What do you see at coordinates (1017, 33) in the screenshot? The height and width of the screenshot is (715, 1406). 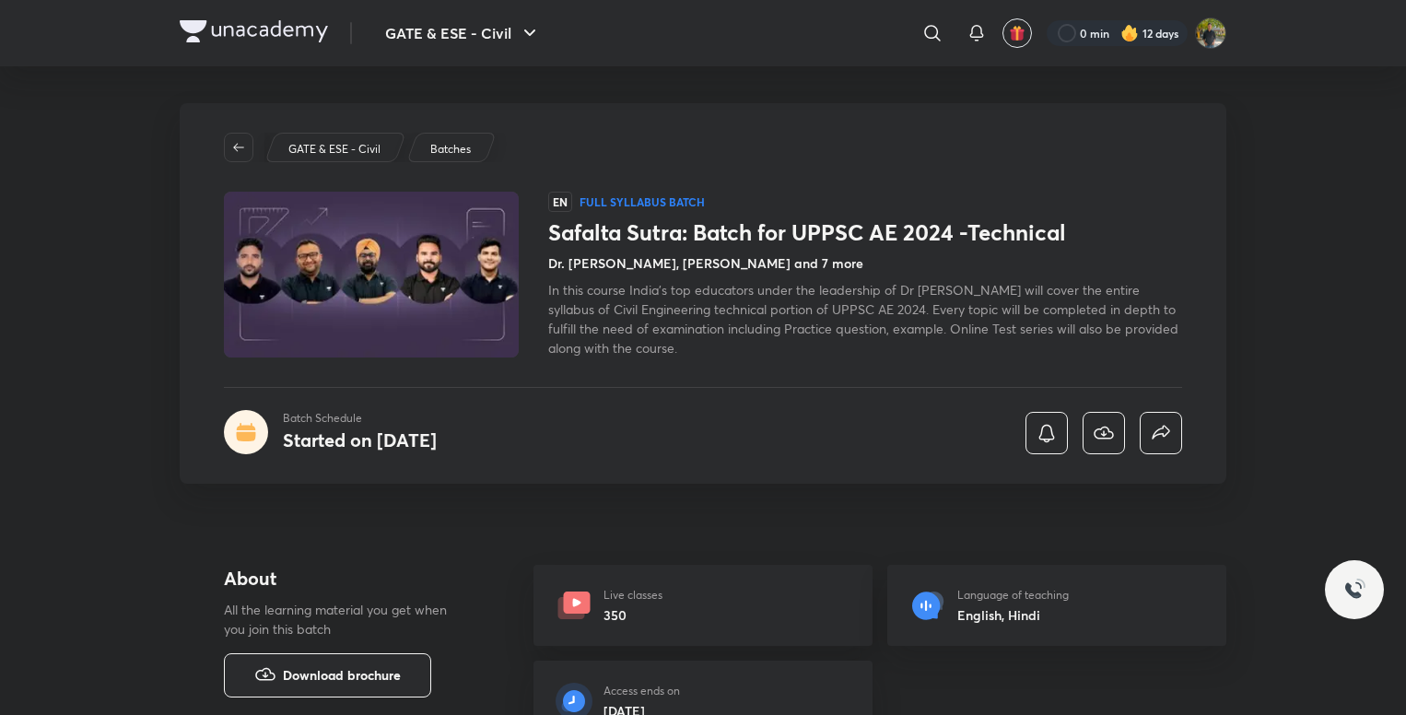 I see `button: avatar` at bounding box center [1017, 33].